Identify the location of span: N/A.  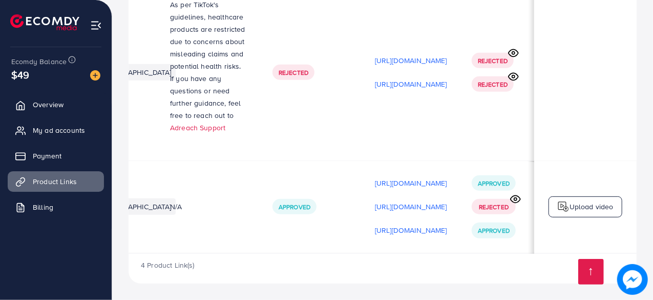
(176, 206).